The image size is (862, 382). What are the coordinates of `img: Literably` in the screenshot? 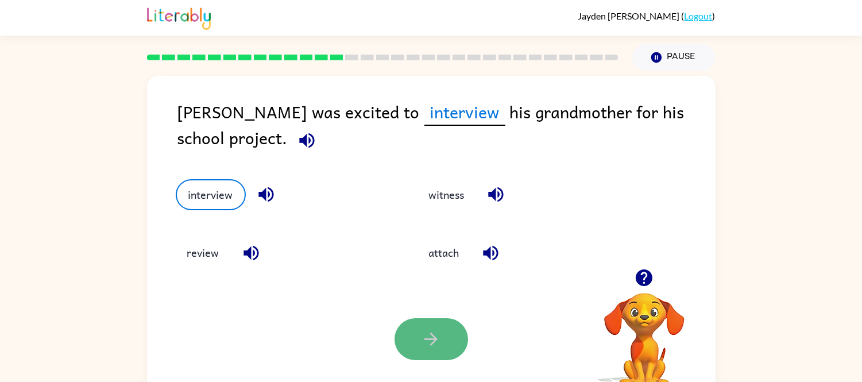 It's located at (179, 17).